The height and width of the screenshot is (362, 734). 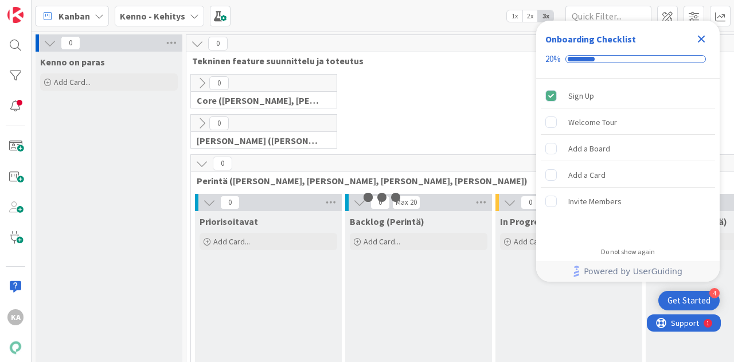 What do you see at coordinates (628, 271) in the screenshot?
I see `a: Powered by UserGuiding` at bounding box center [628, 271].